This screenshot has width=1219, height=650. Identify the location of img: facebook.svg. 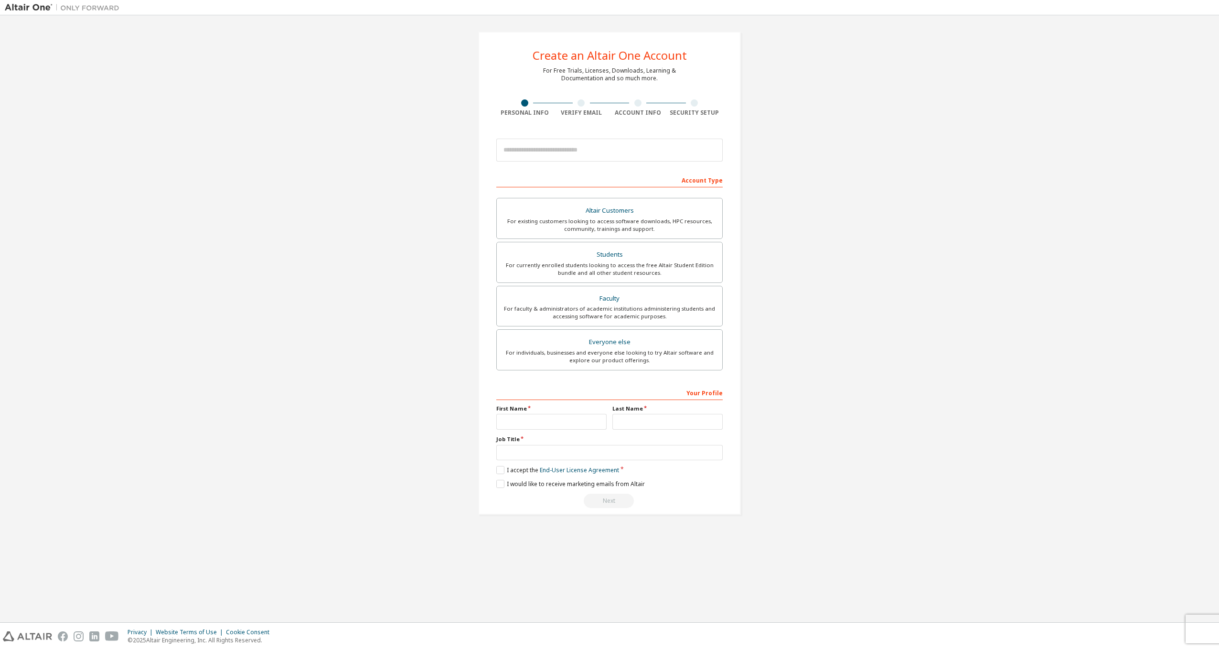
(63, 636).